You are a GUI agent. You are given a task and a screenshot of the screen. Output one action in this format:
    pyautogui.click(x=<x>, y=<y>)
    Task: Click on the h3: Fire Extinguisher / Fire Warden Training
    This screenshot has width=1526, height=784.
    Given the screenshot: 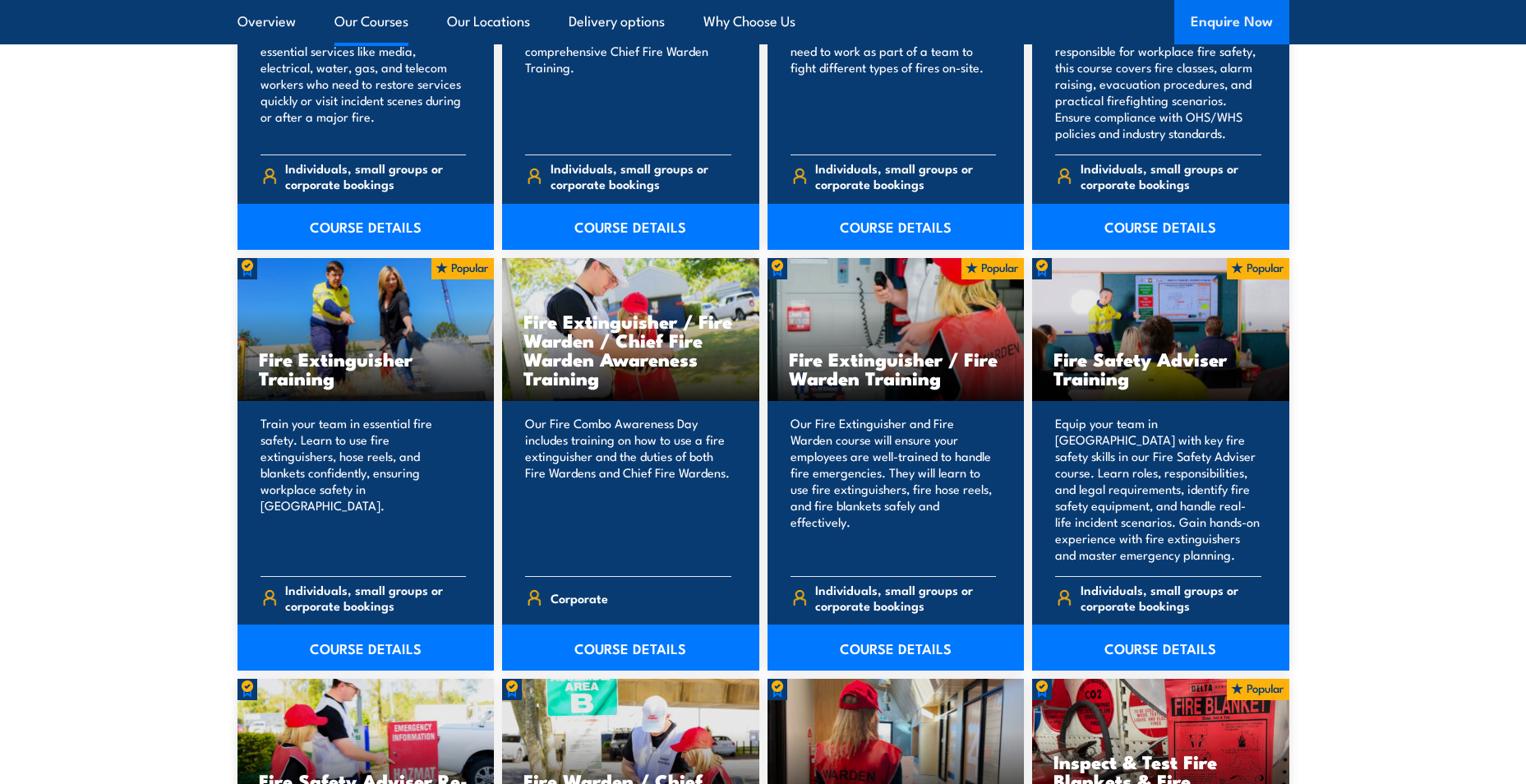 What is the action you would take?
    pyautogui.click(x=896, y=368)
    